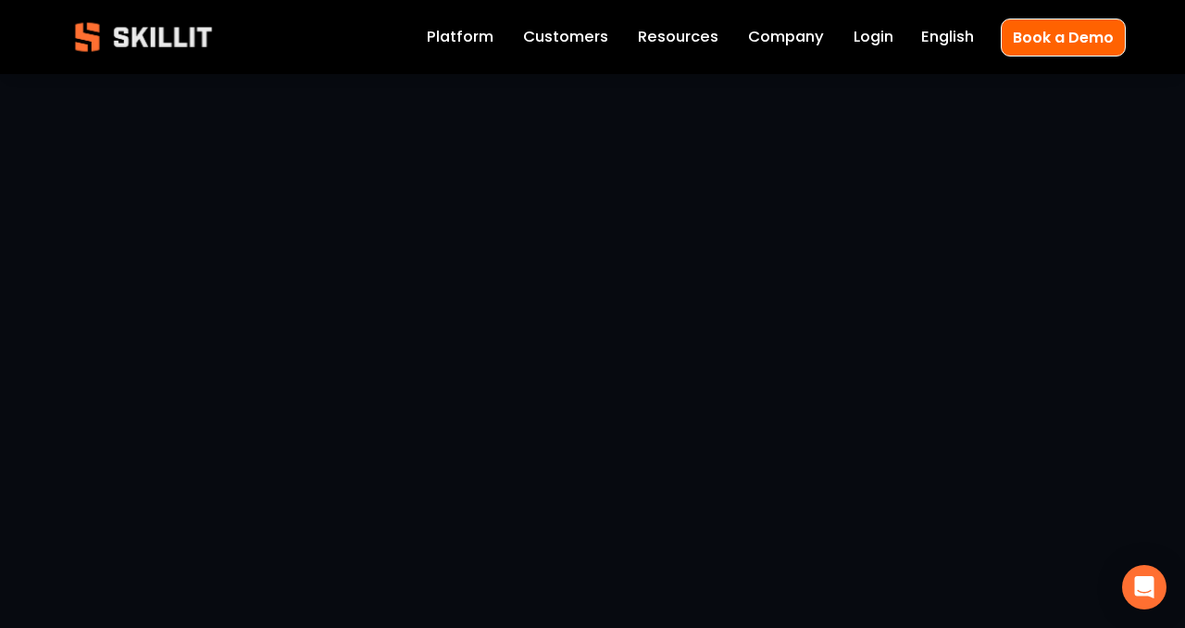 The height and width of the screenshot is (628, 1185). What do you see at coordinates (1063, 37) in the screenshot?
I see `a: Book a Demo` at bounding box center [1063, 37].